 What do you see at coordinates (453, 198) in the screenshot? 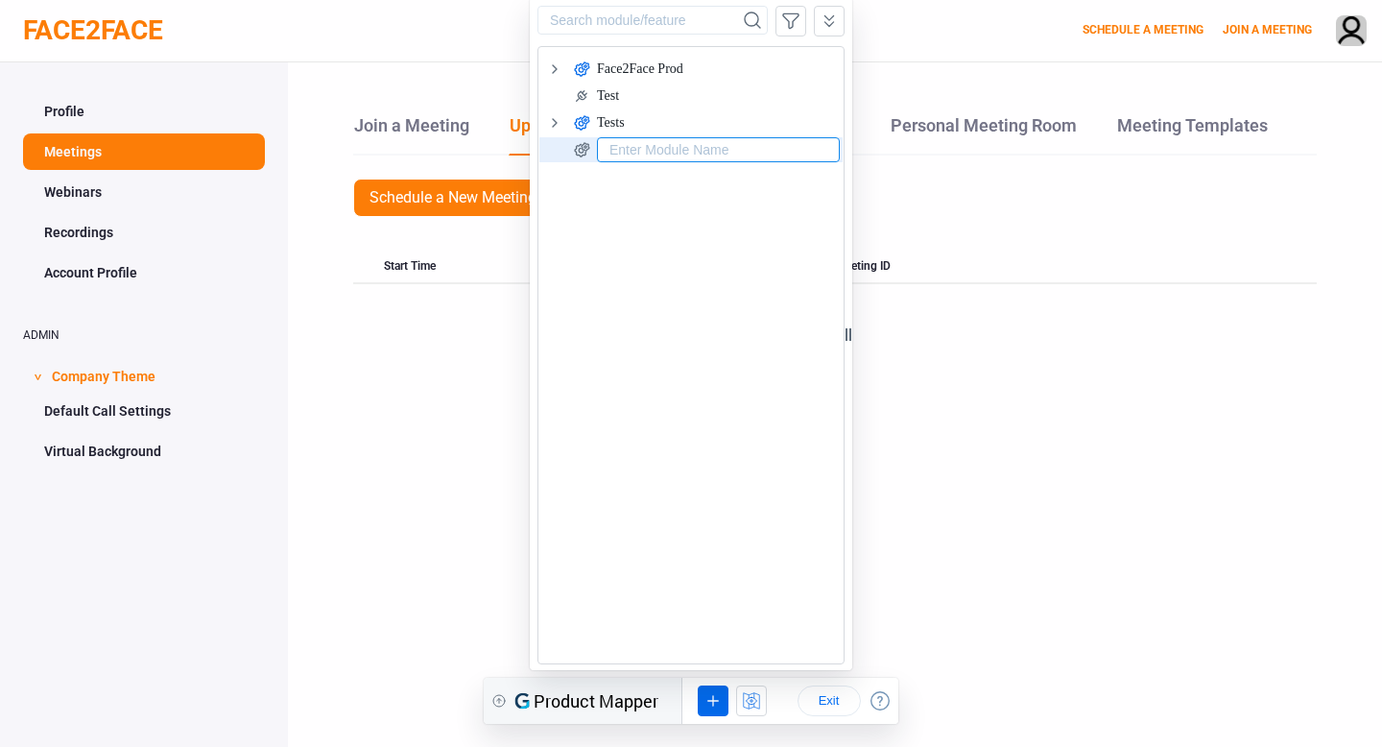
I see `a: Schedule a New Meeting` at bounding box center [453, 198].